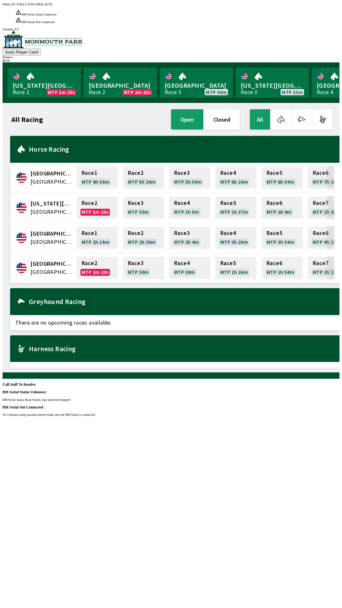 The width and height of the screenshot is (342, 608). Describe the element at coordinates (234, 182) in the screenshot. I see `span: MTP 6h 24m` at that location.